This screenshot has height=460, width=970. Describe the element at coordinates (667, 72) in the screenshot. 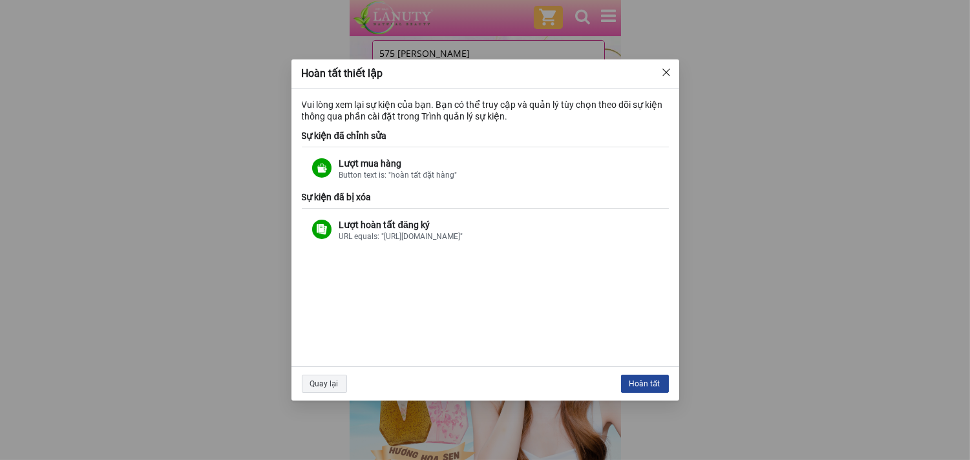

I see `img: Đóng` at that location.